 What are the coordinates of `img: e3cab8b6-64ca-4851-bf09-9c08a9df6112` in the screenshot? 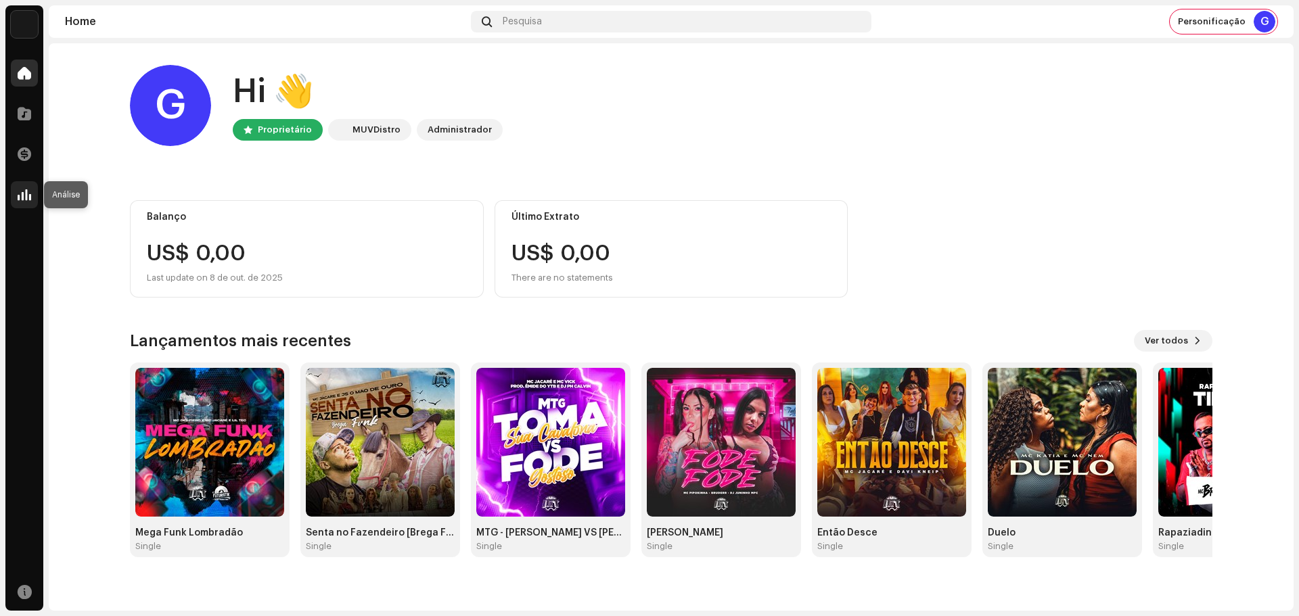 It's located at (721, 443).